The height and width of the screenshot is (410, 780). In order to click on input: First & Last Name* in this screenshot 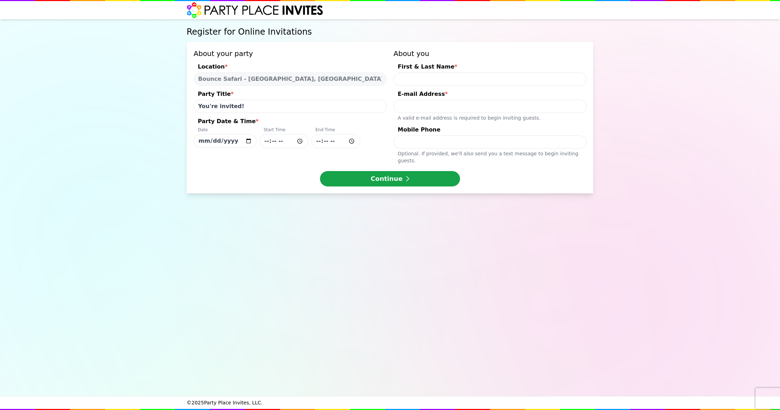, I will do `click(490, 79)`.